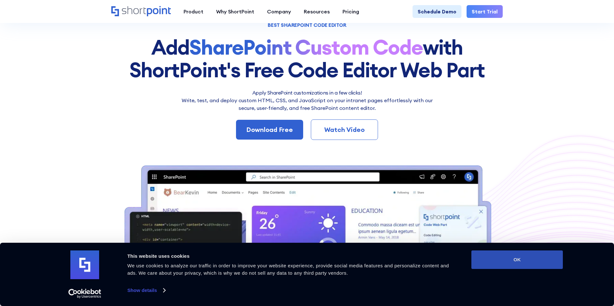 The width and height of the screenshot is (614, 306). I want to click on div: Product, so click(193, 12).